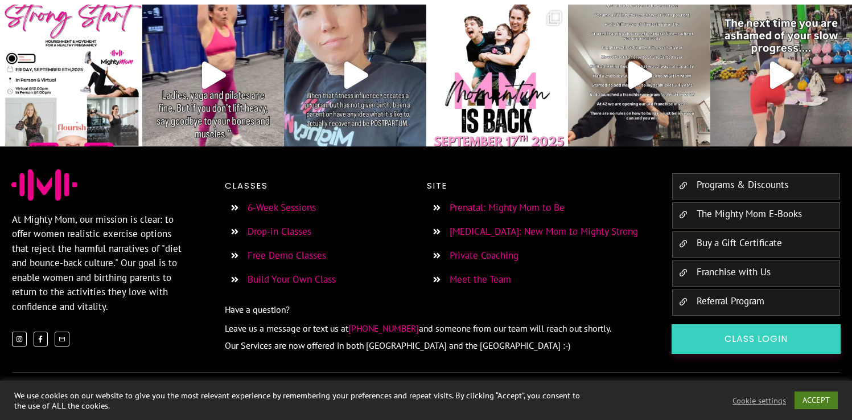 The image size is (852, 420). I want to click on img: Did you know sarcopenia (loss of muscle + strength from deconditioning) was made an official dise..., so click(213, 76).